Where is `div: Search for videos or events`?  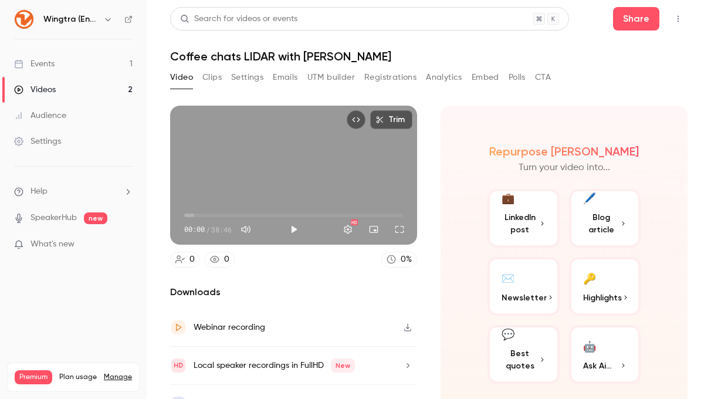
div: Search for videos or events is located at coordinates (239, 19).